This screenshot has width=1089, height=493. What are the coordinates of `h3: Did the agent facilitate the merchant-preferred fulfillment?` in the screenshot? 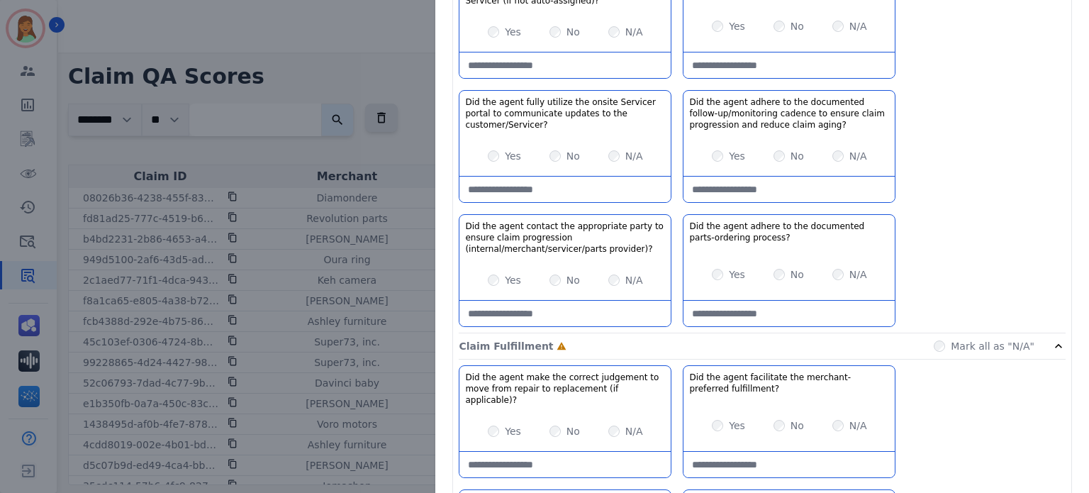 It's located at (789, 383).